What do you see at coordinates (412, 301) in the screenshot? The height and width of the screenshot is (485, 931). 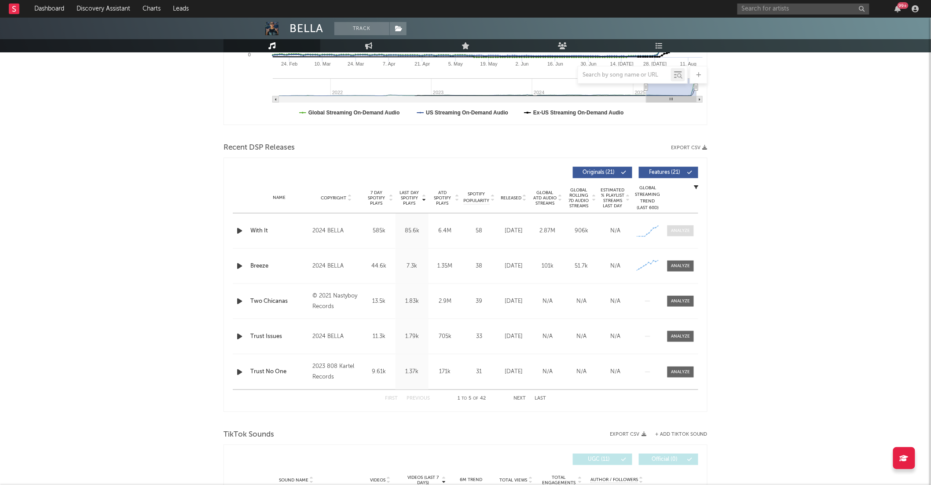 I see `div: 1.83k` at bounding box center [412, 301].